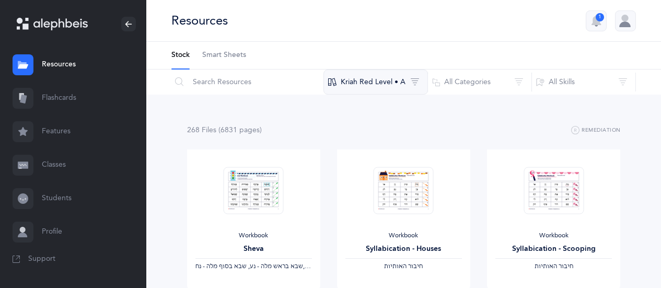 This screenshot has width=661, height=288. Describe the element at coordinates (42, 259) in the screenshot. I see `span: Support` at that location.